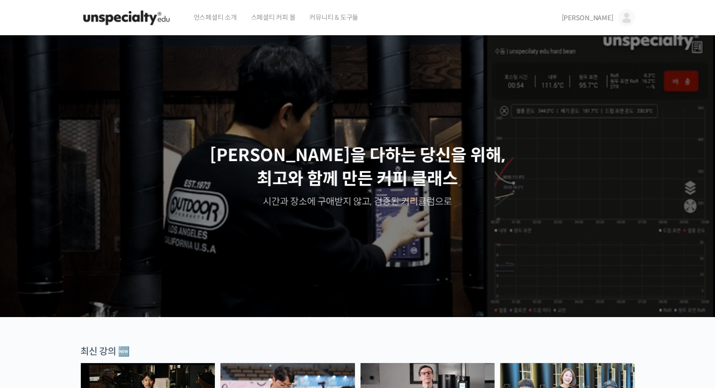 The height and width of the screenshot is (388, 715). Describe the element at coordinates (358, 351) in the screenshot. I see `div: 최신 강의 🆕` at that location.